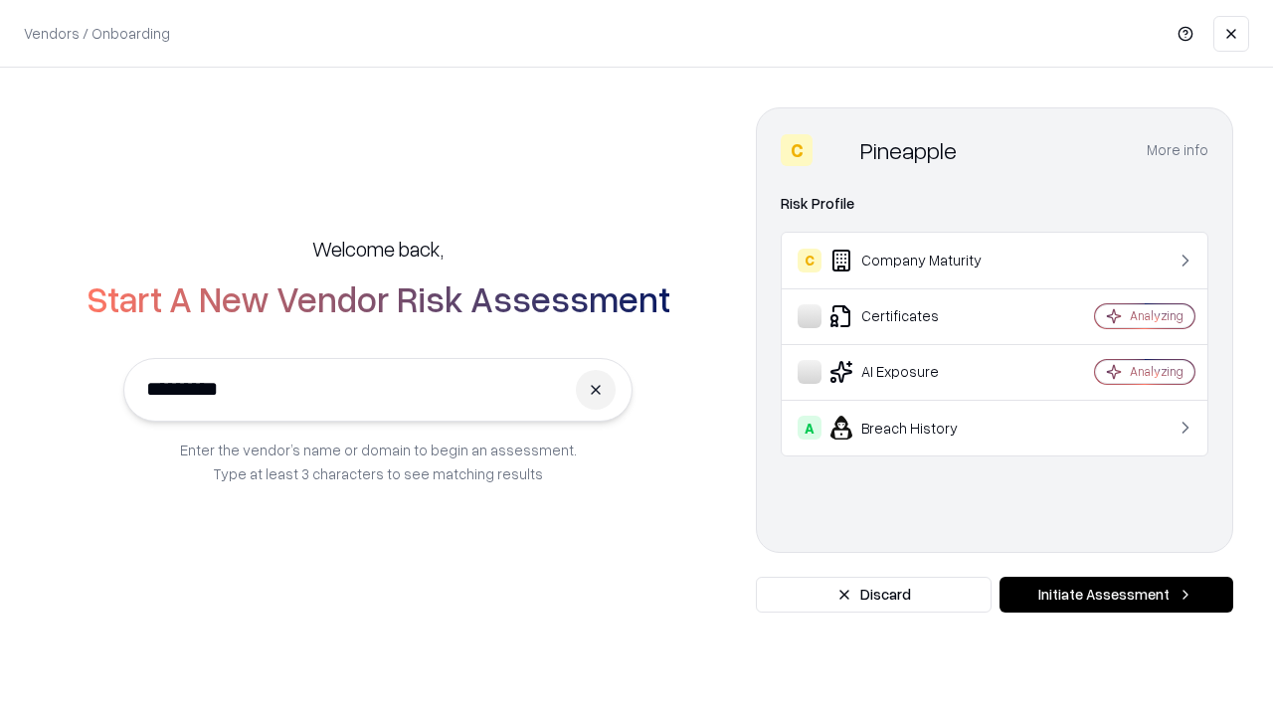 The height and width of the screenshot is (716, 1273). I want to click on img: Pineapple, so click(836, 150).